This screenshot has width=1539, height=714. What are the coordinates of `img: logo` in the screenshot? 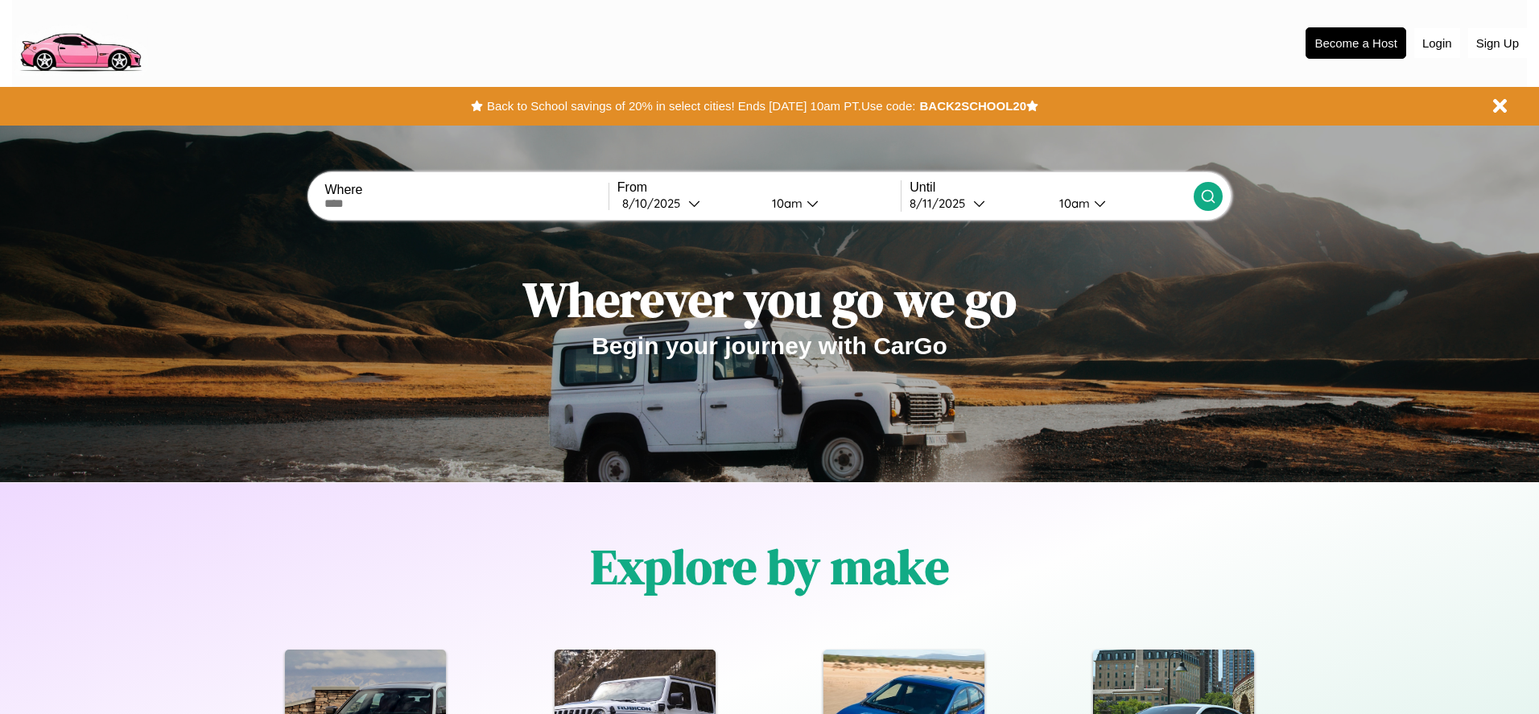 It's located at (80, 42).